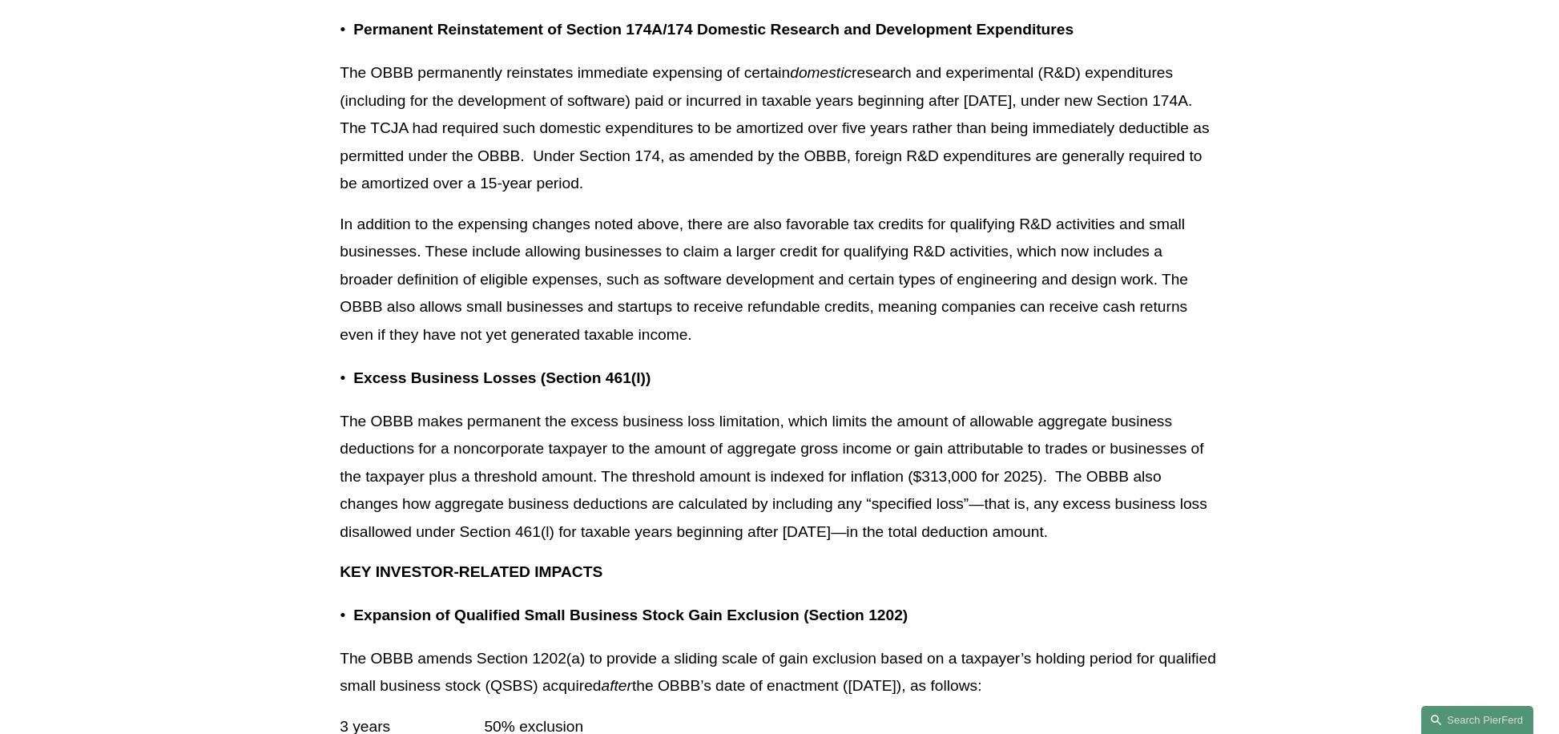 This screenshot has height=734, width=1559. Describe the element at coordinates (779, 280) in the screenshot. I see `p: In addition to the expensing changes noted above, there are also favorable tax credits for qualif...` at that location.